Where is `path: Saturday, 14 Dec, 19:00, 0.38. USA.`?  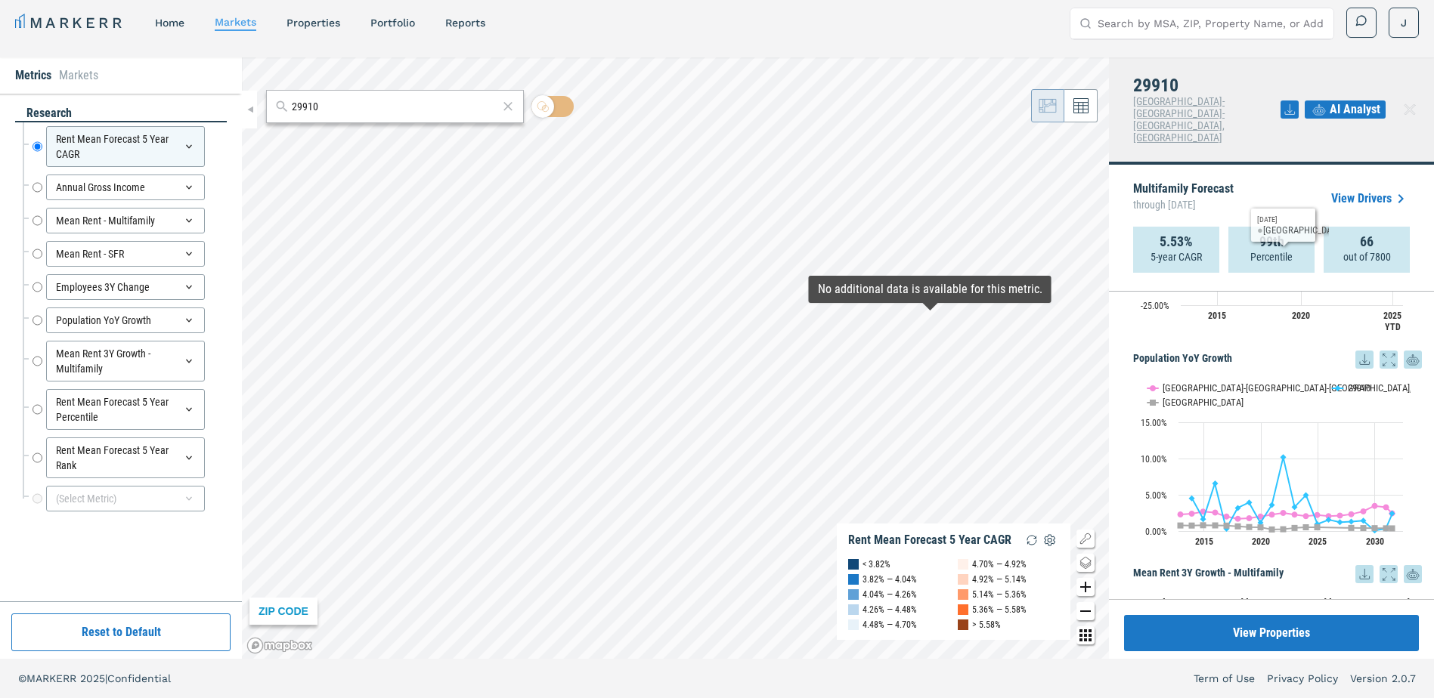
path: Saturday, 14 Dec, 19:00, 0.38. USA. is located at coordinates (1386, 528).